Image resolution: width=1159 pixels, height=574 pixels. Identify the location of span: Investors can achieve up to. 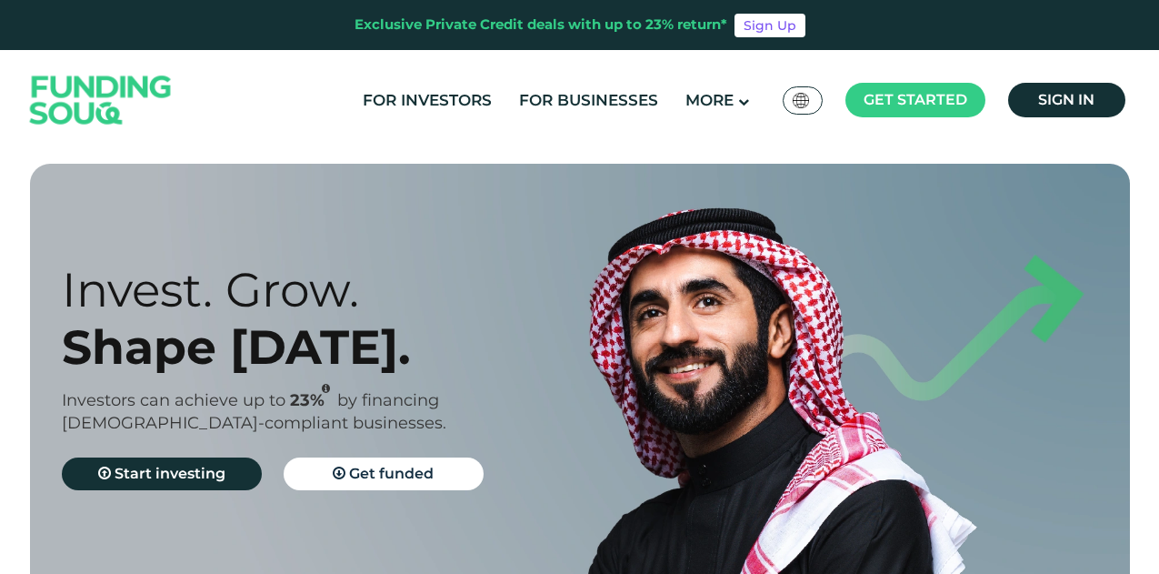
(174, 400).